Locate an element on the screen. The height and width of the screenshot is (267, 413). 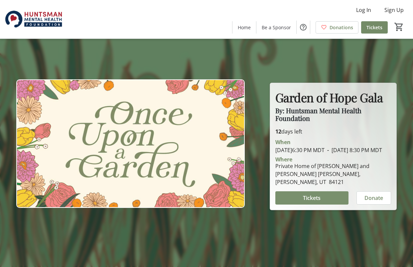
button: Sign Up is located at coordinates (394, 10).